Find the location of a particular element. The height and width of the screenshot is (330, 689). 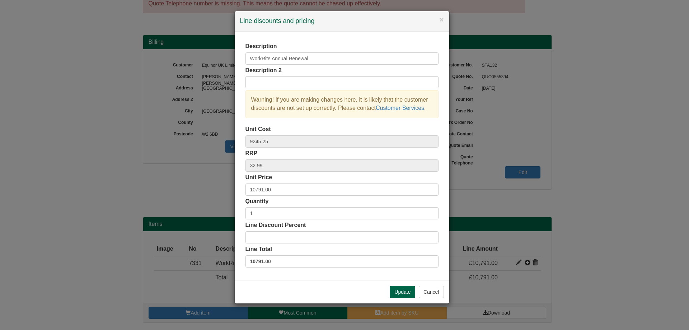

label: 10791.00 is located at coordinates (342, 261).